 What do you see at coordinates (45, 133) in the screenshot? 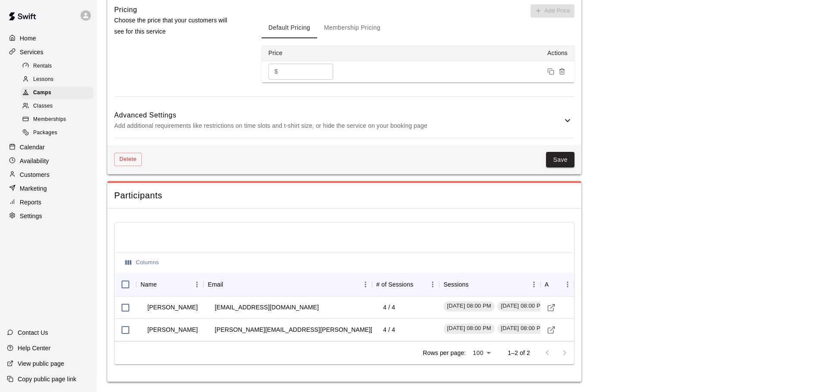
I see `span: Packages` at bounding box center [45, 133].